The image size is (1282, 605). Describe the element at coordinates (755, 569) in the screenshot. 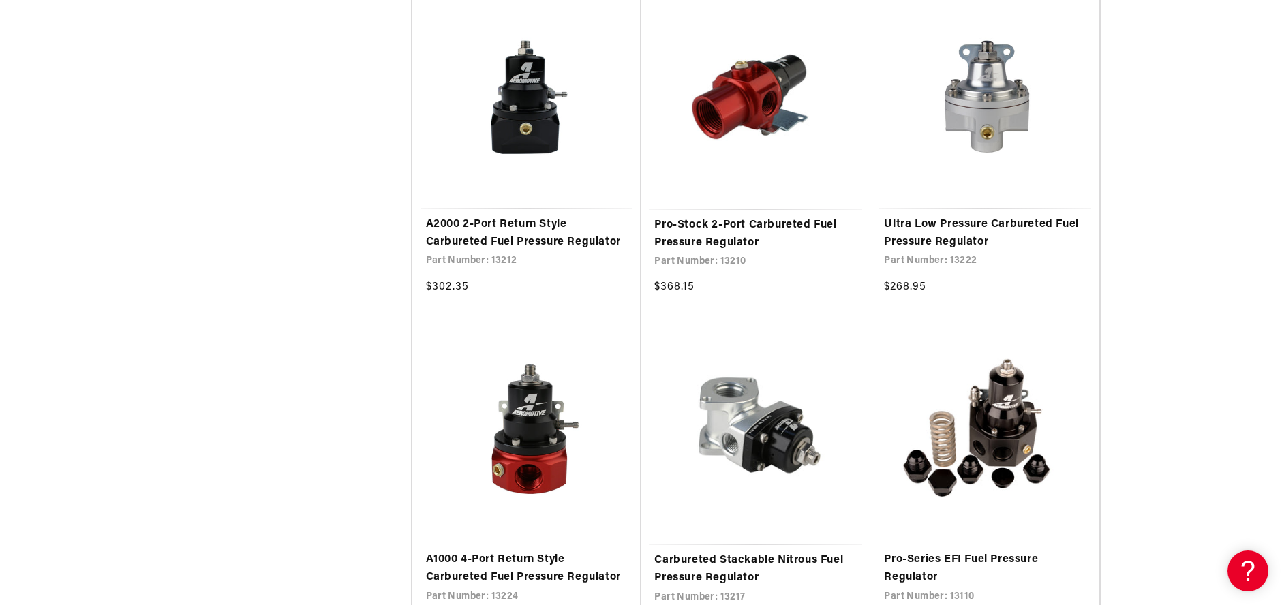

I see `a: Carbureted Stackable Nitrous Fuel Pressure Regulator` at that location.